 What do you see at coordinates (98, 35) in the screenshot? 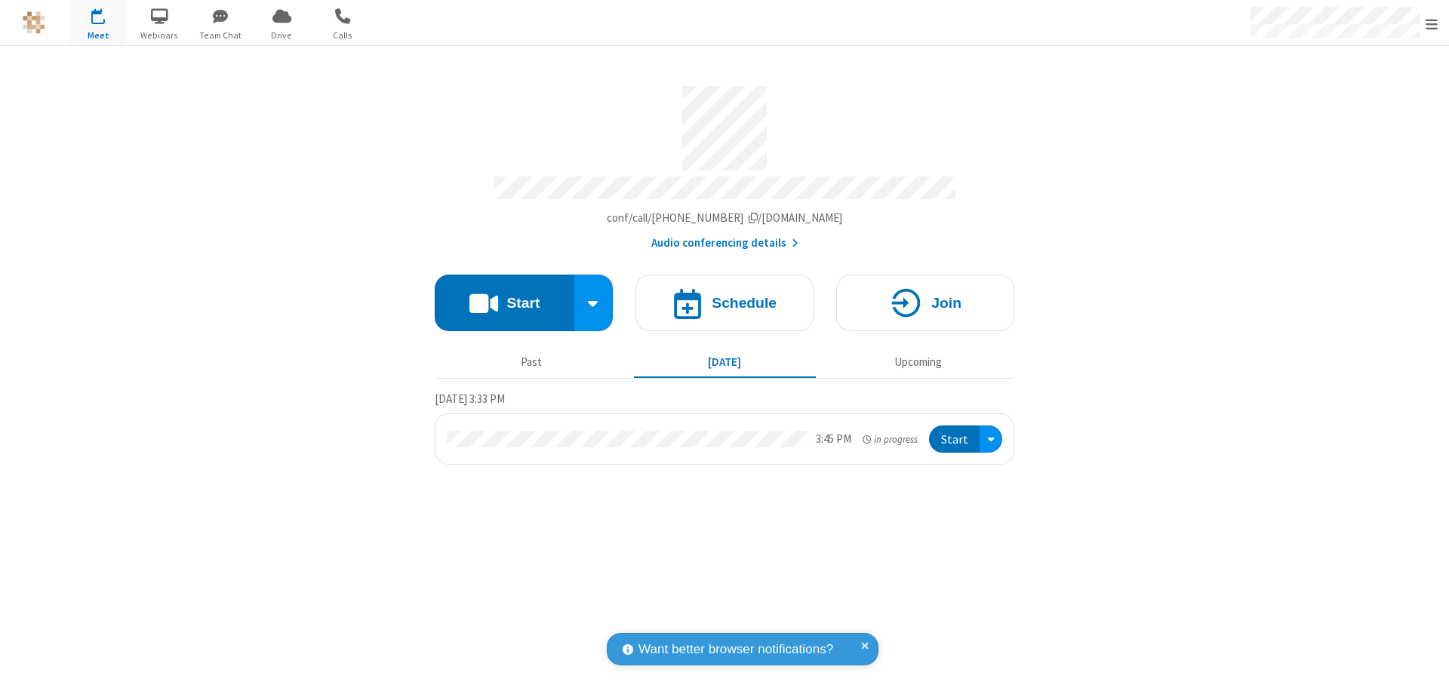
I see `span: Meet` at bounding box center [98, 35].